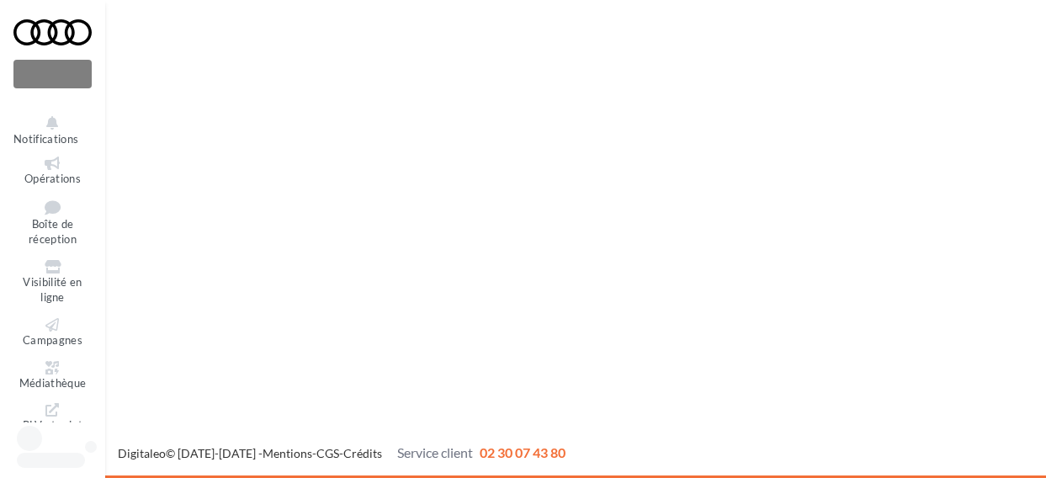  I want to click on span: Boîte de réception, so click(52, 231).